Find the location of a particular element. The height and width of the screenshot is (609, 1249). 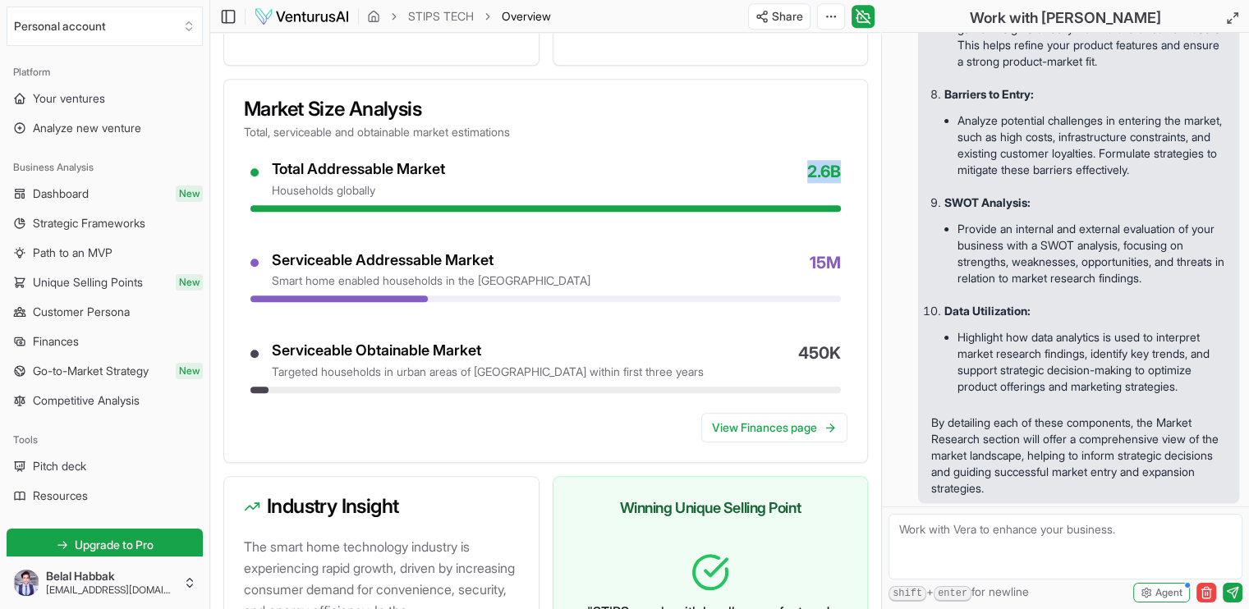

a: Go-to-Market StrategyNew is located at coordinates (104, 371).